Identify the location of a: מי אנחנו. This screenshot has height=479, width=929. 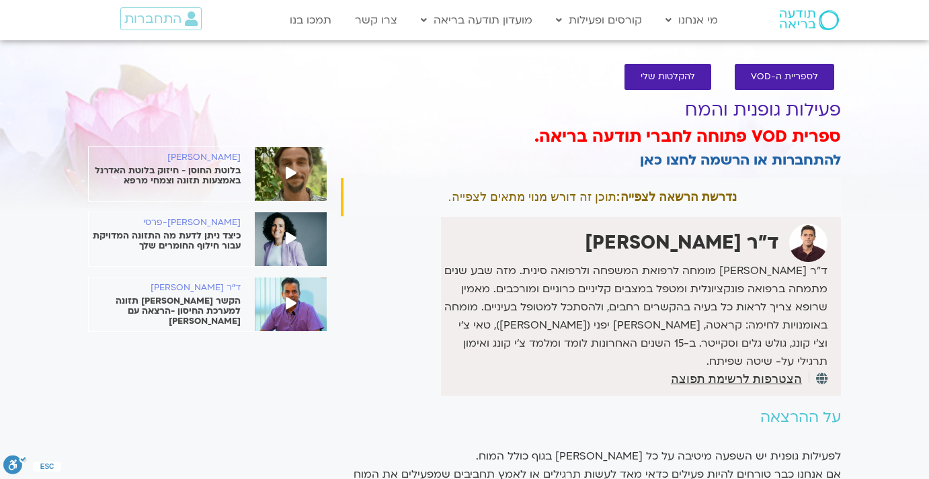
(692, 20).